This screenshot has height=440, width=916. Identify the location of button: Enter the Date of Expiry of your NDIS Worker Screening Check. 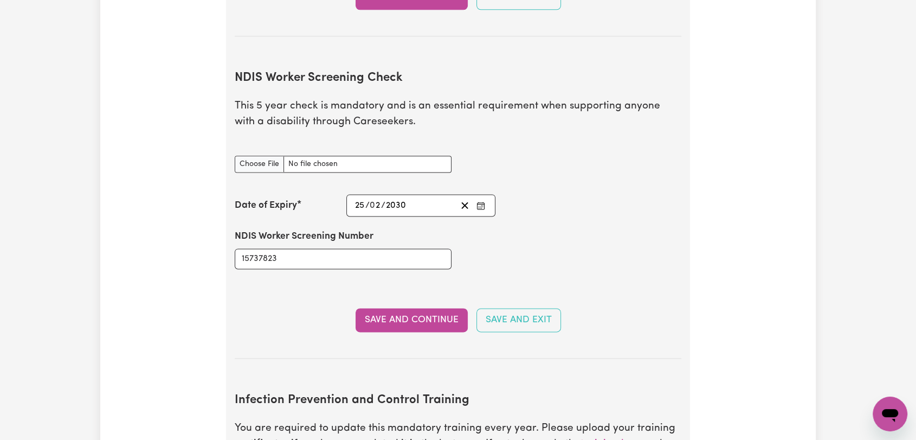
(481, 205).